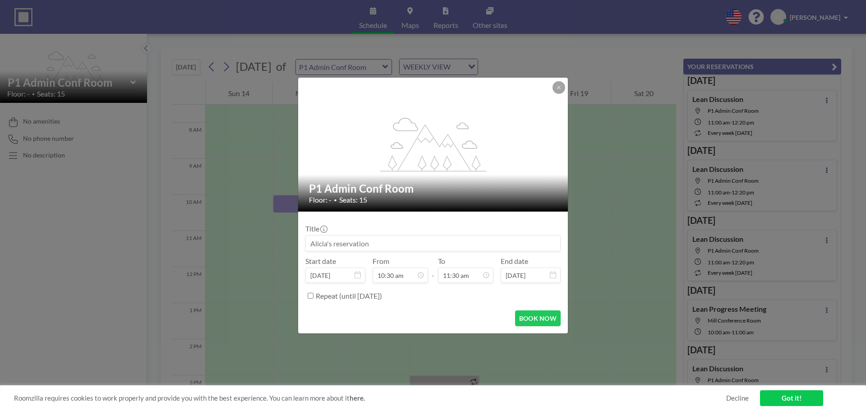 The height and width of the screenshot is (411, 866). What do you see at coordinates (514, 261) in the screenshot?
I see `label: End date` at bounding box center [514, 261].